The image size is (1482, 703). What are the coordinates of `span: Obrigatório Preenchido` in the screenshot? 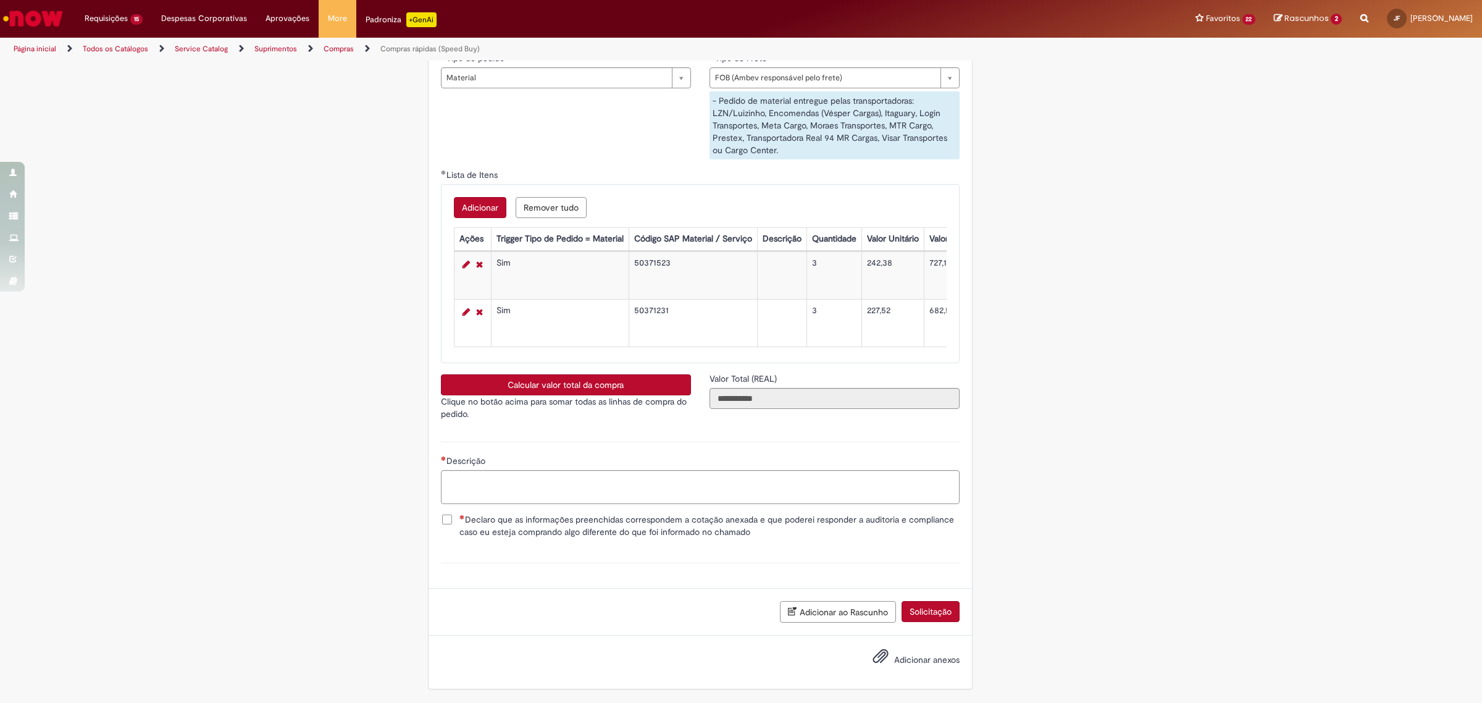 It's located at (443, 172).